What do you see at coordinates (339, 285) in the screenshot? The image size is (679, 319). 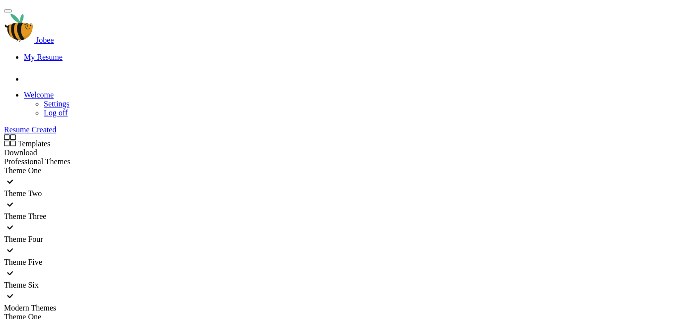 I see `div: Theme Six` at bounding box center [339, 285].